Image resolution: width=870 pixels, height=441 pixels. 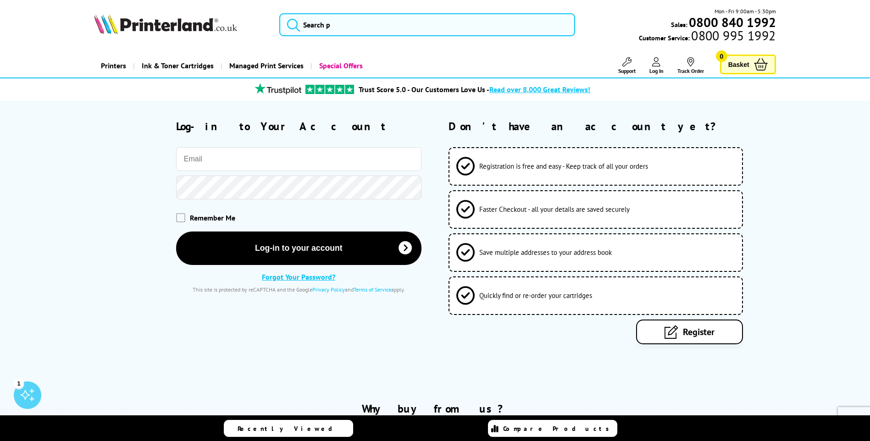 I want to click on h2: Log-in to Your Account, so click(x=299, y=126).